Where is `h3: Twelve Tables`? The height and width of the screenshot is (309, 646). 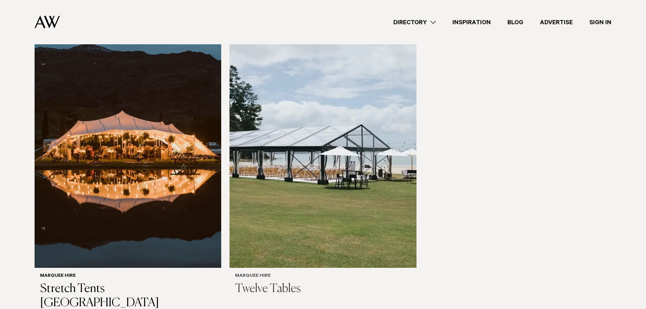 h3: Twelve Tables is located at coordinates (323, 289).